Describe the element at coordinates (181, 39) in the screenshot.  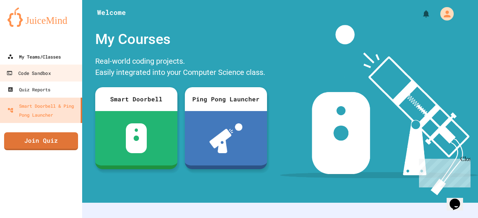
I see `div: My Courses` at that location.